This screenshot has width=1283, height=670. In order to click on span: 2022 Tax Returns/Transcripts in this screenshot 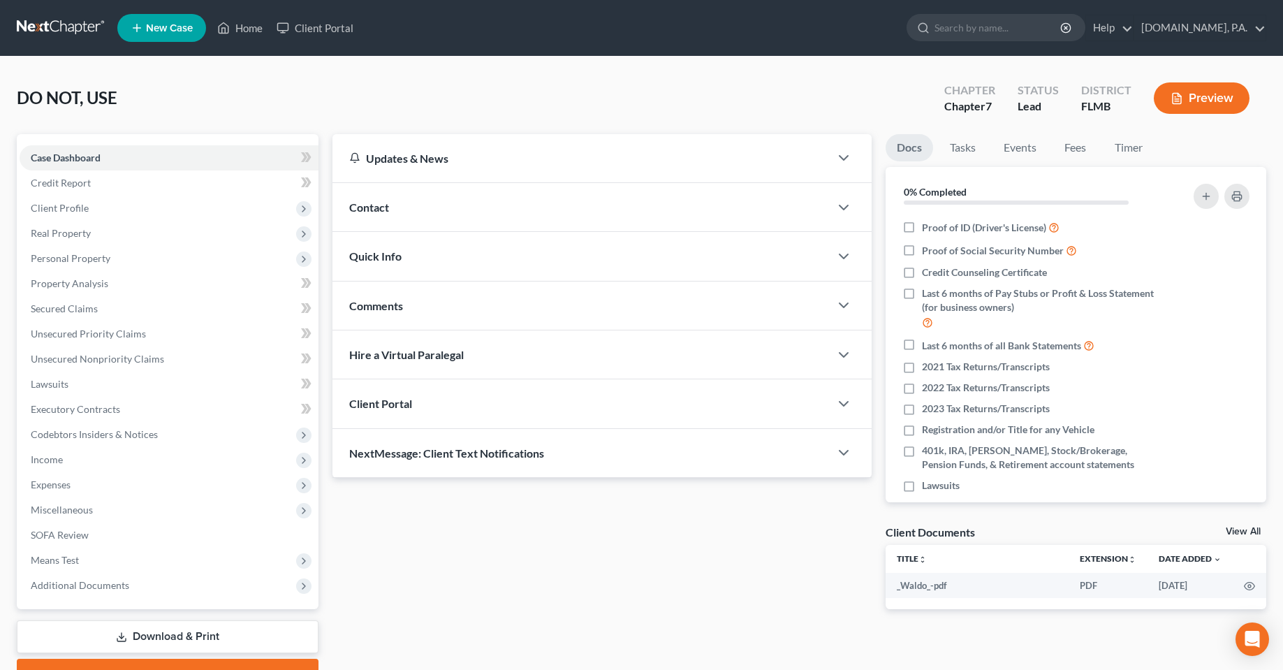, I will do `click(986, 388)`.